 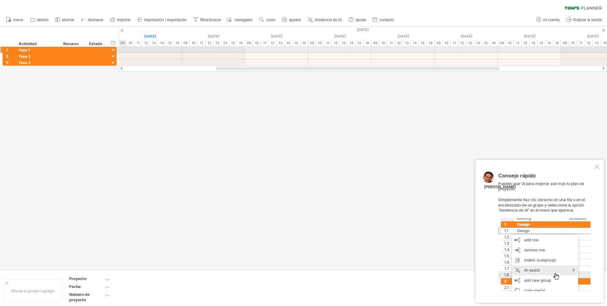 I want to click on font: imprimir, so click(x=124, y=20).